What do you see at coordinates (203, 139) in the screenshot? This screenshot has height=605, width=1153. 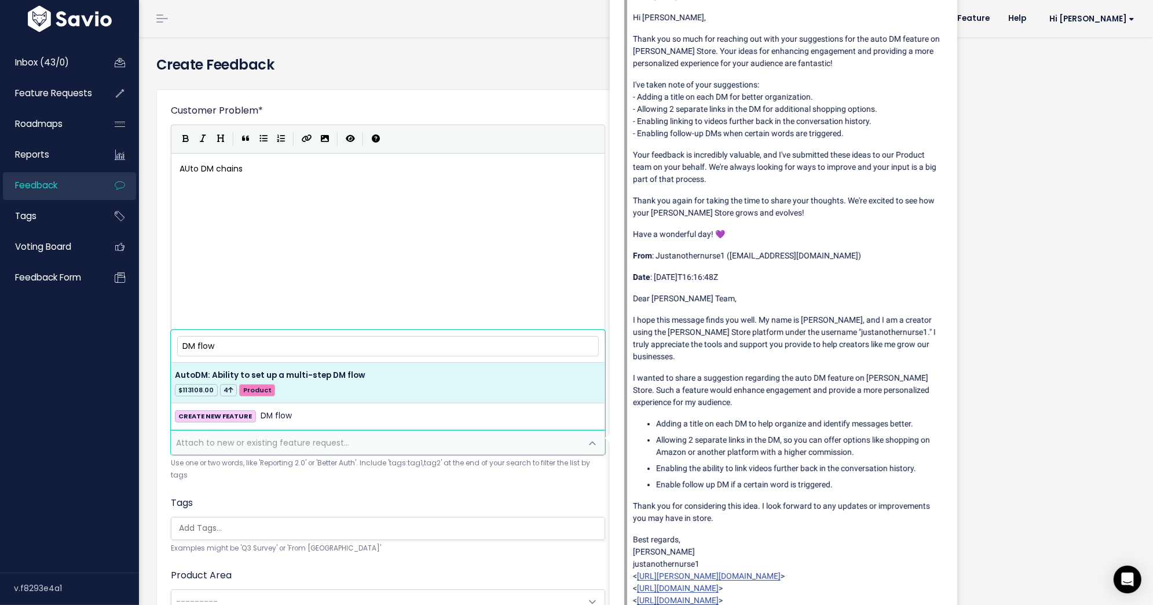 I see `button: Italic` at bounding box center [203, 139].